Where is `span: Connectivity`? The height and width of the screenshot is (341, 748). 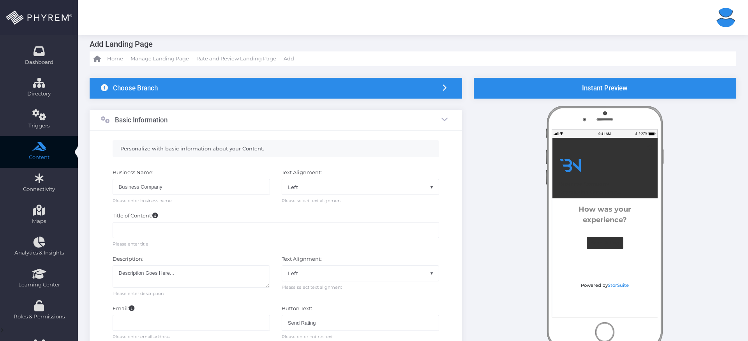
span: Connectivity is located at coordinates (39, 189).